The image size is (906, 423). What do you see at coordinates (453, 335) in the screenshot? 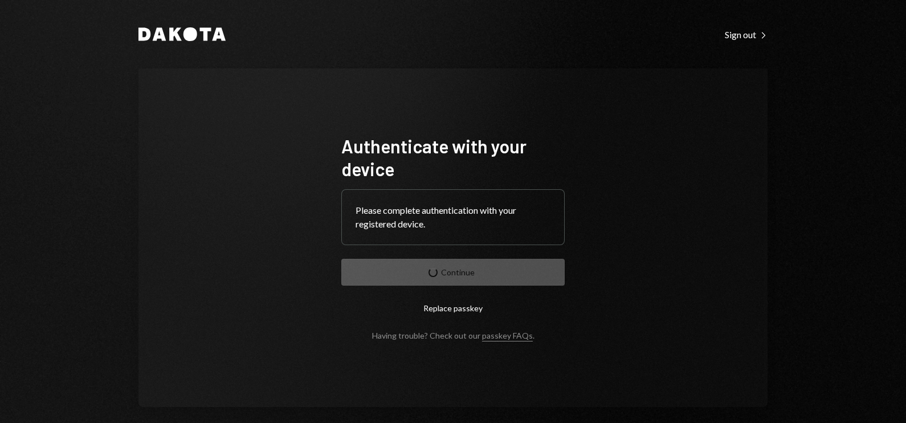
I see `div: Having trouble? Check out our .` at bounding box center [453, 335].